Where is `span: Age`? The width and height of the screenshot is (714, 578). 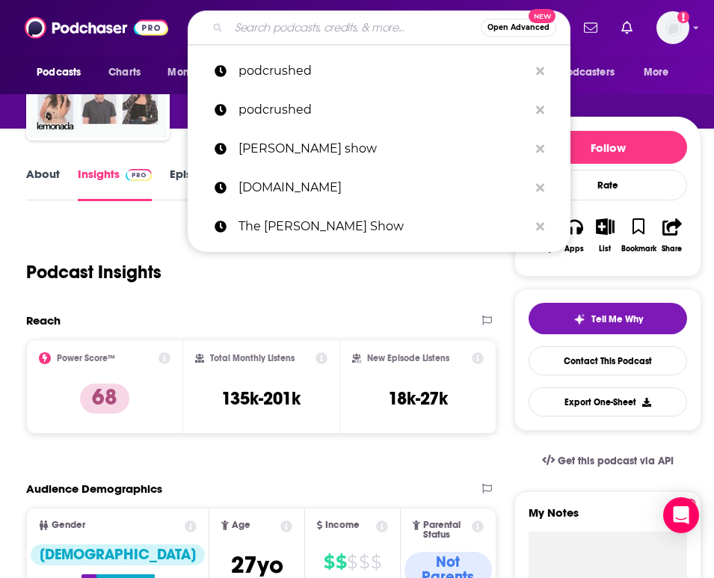 span: Age is located at coordinates (241, 525).